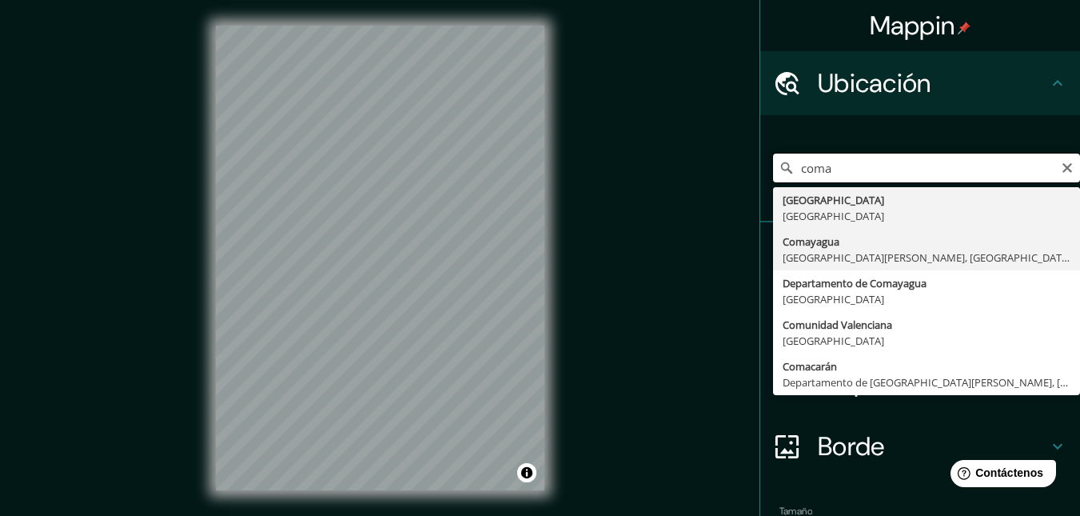 The width and height of the screenshot is (1080, 516). Describe the element at coordinates (964, 28) in the screenshot. I see `img: pin-icon.png` at that location.